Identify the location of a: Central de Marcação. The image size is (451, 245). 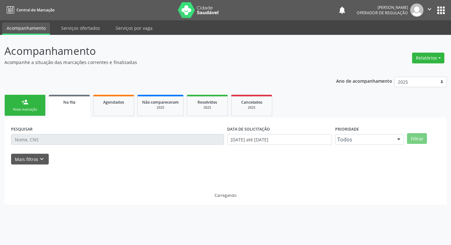
(29, 10).